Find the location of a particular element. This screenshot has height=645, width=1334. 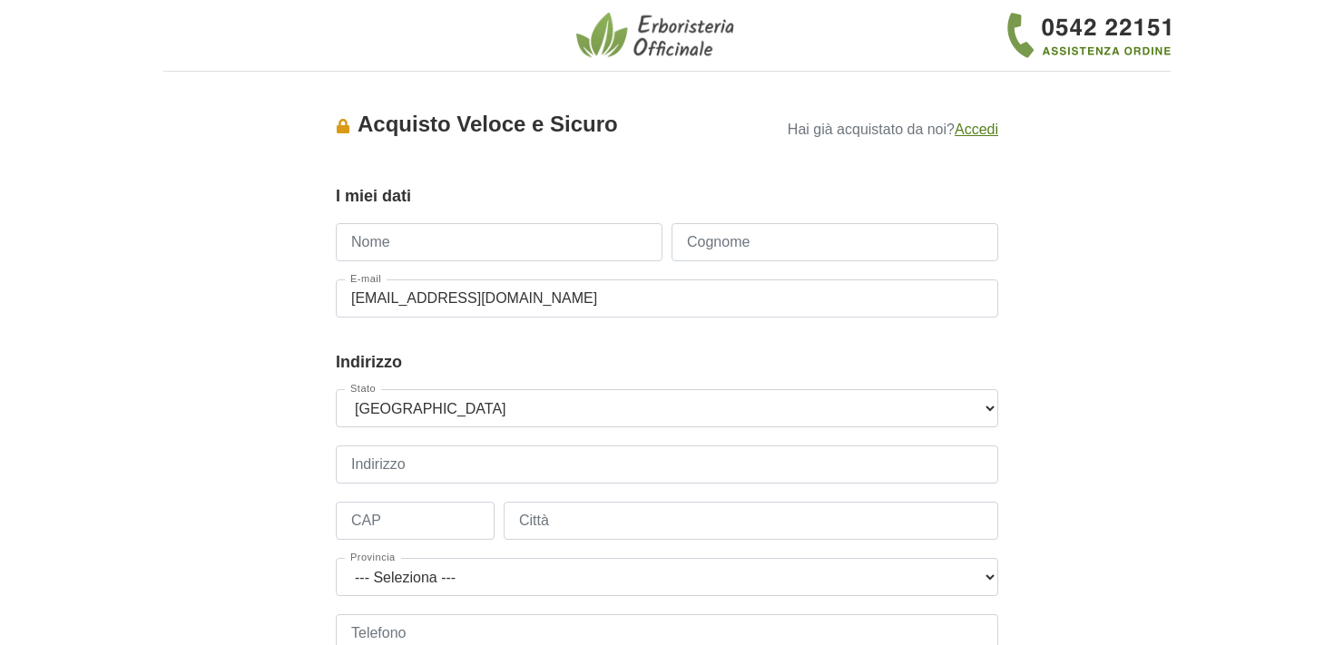

div: Acquisto Veloce e Sicuro is located at coordinates (545, 124).